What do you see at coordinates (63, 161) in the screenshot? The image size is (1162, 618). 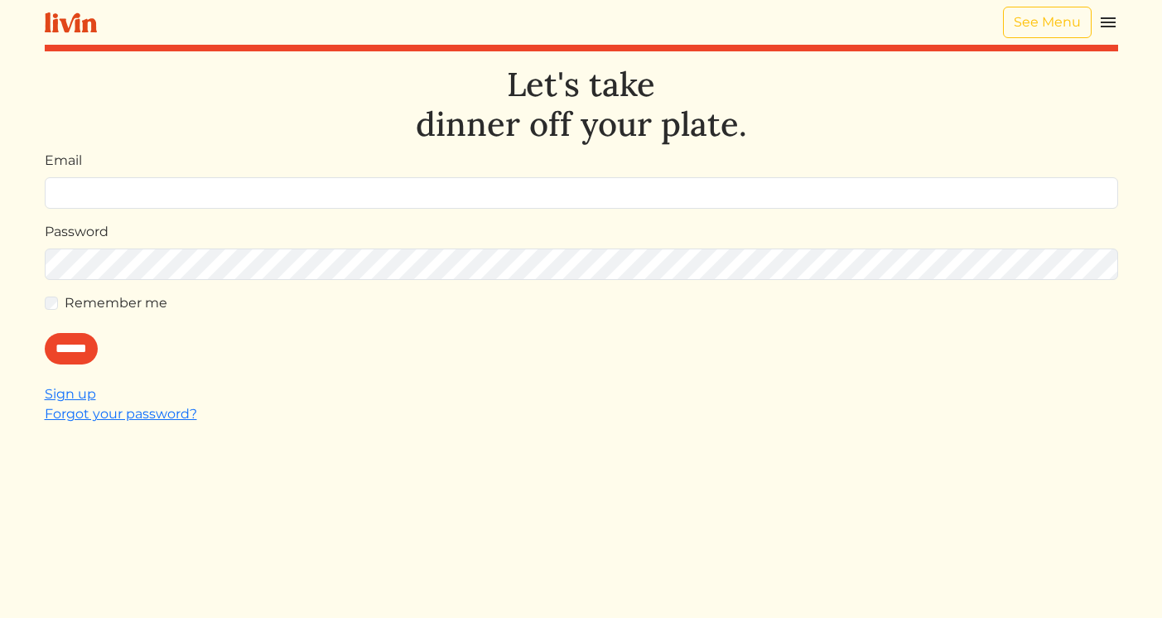 I see `label: Email` at bounding box center [63, 161].